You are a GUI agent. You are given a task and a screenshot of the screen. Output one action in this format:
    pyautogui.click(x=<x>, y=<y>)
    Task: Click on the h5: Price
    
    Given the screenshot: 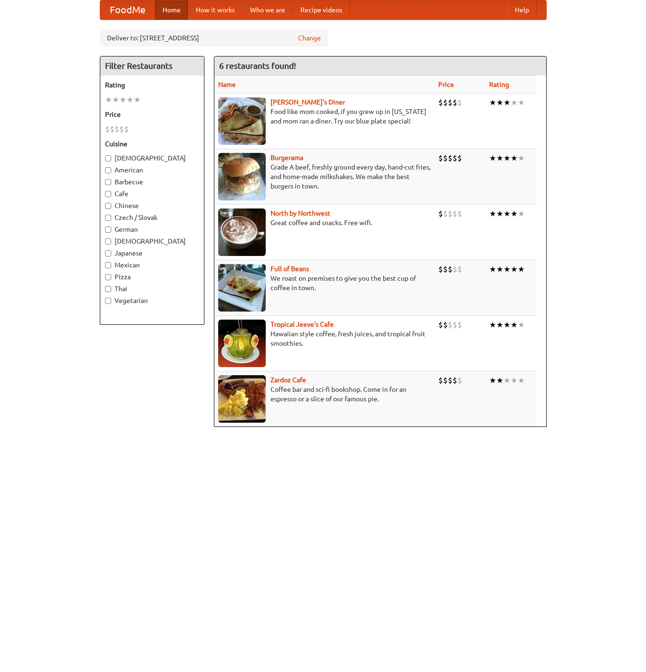 What is the action you would take?
    pyautogui.click(x=152, y=114)
    